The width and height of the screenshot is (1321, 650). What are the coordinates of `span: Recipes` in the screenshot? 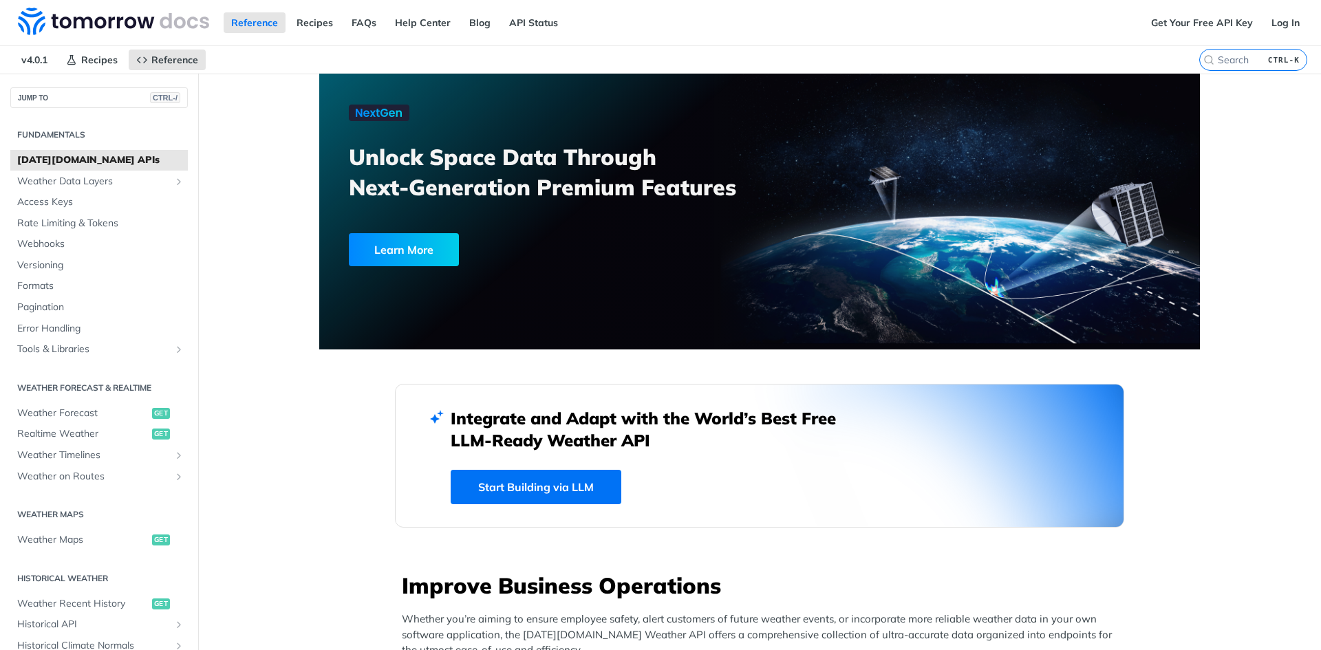 It's located at (99, 60).